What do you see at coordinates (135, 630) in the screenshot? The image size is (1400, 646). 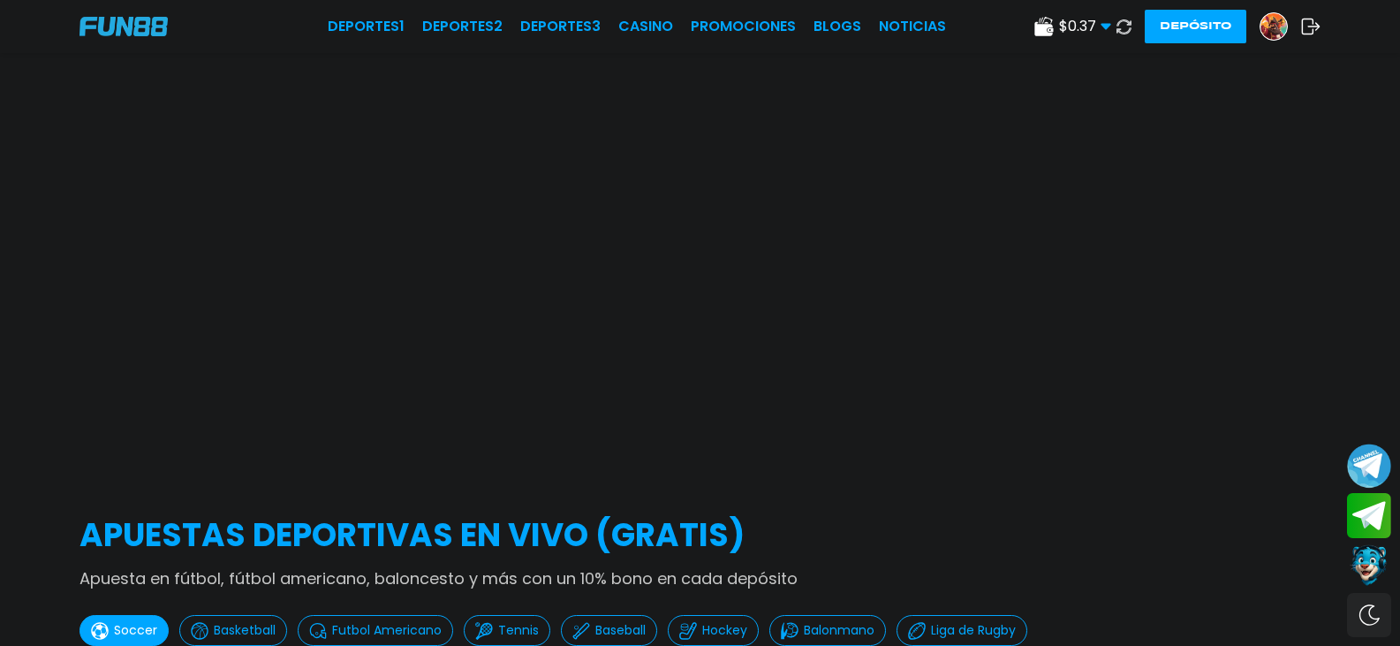 I see `p: Soccer` at bounding box center [135, 630].